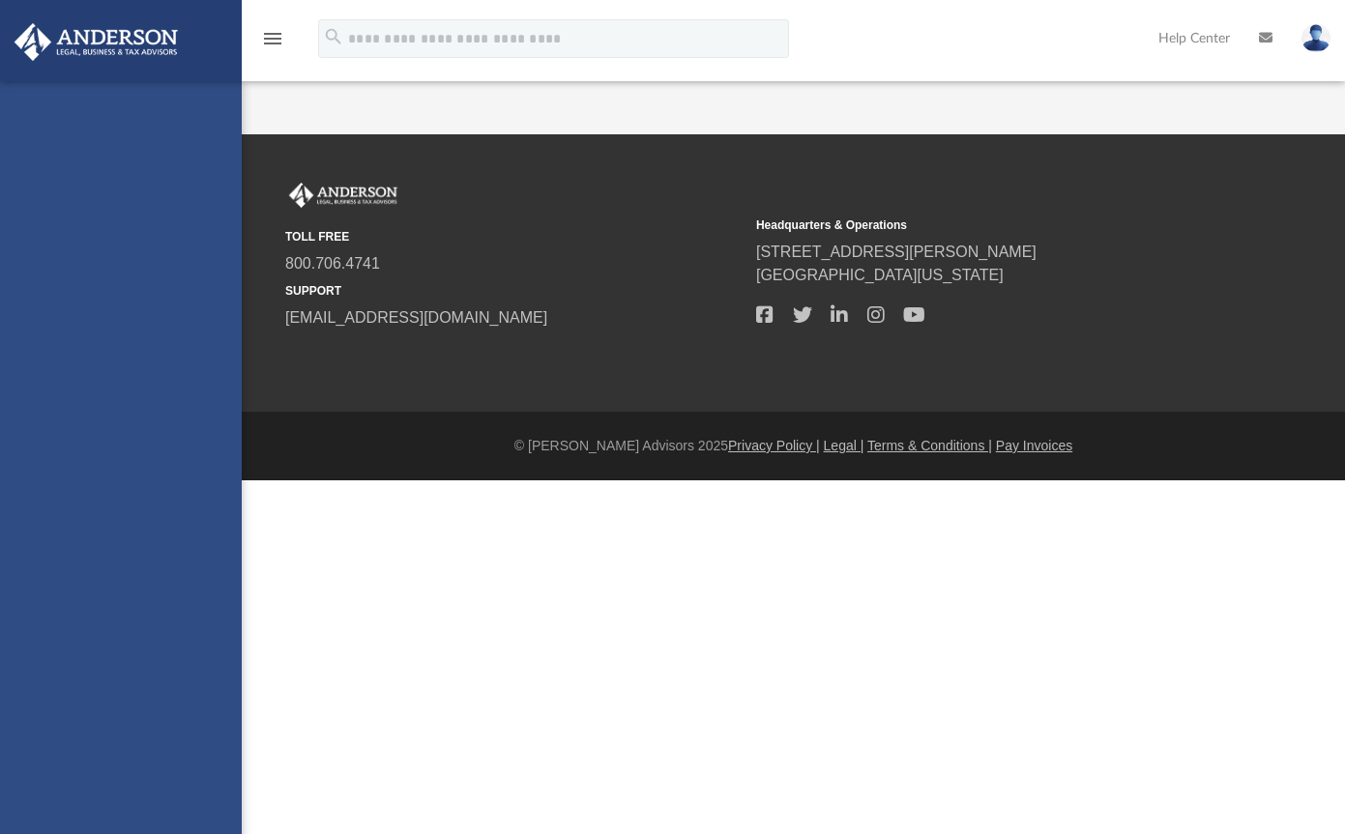 The image size is (1345, 834). Describe the element at coordinates (1316, 38) in the screenshot. I see `img: User Pic` at that location.